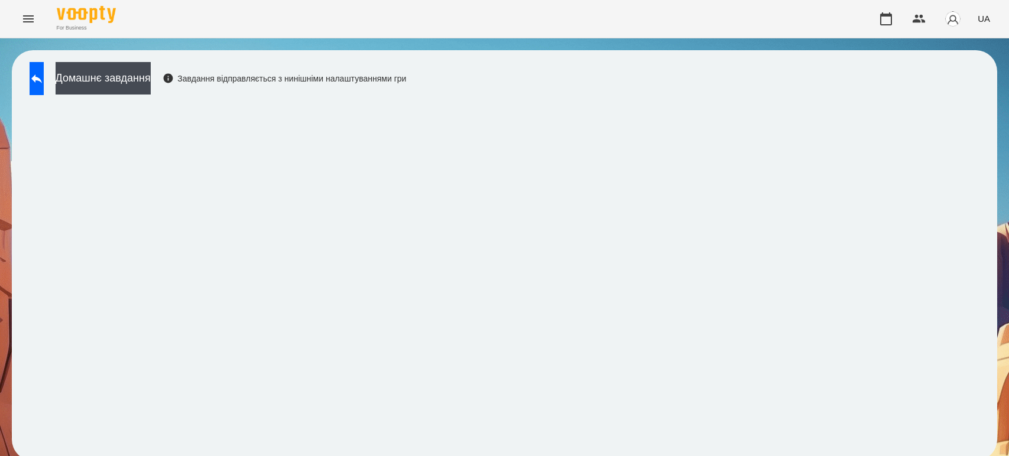 This screenshot has width=1009, height=456. Describe the element at coordinates (284, 79) in the screenshot. I see `div: Завдання відправляється з нинішніми налаштуваннями гри` at that location.